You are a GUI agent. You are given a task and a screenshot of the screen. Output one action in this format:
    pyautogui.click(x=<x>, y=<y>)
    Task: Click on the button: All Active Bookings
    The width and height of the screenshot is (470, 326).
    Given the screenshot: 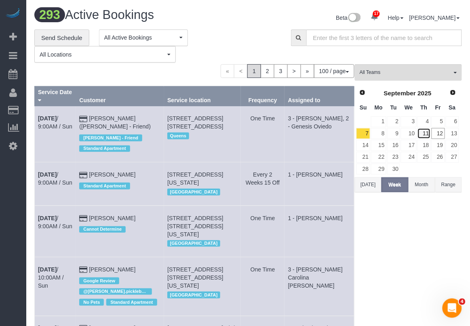 What is the action you would take?
    pyautogui.click(x=144, y=38)
    